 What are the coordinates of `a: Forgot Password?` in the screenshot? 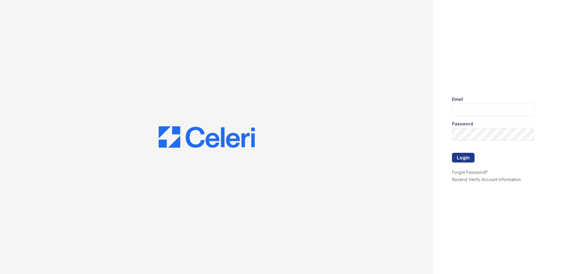 It's located at (470, 172).